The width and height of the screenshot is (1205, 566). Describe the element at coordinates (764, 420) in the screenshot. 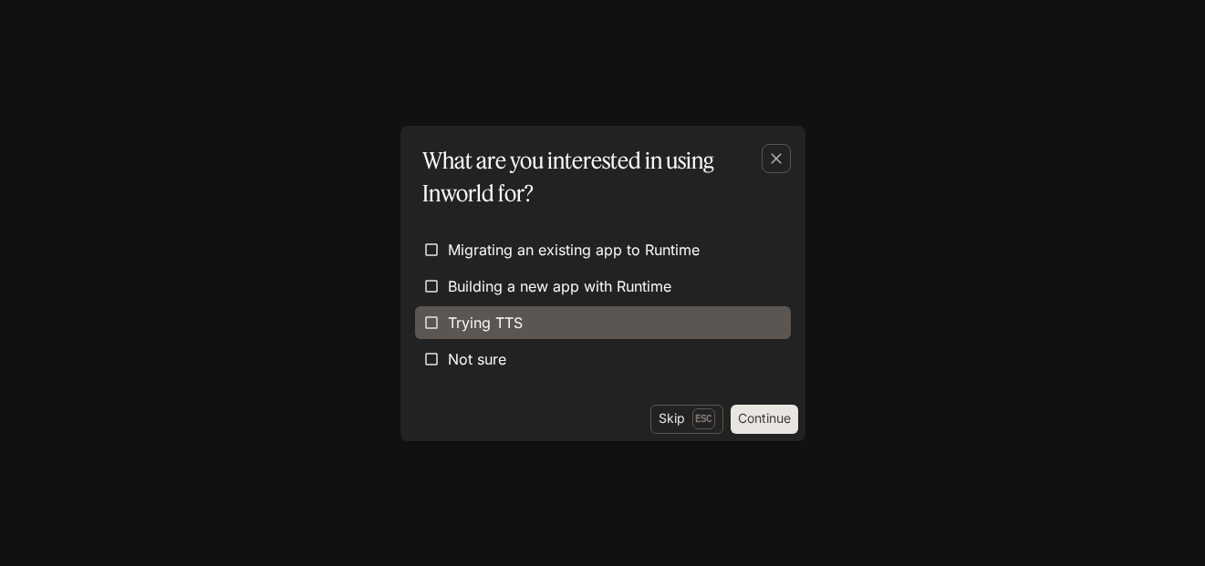

I see `button: Continue` at that location.